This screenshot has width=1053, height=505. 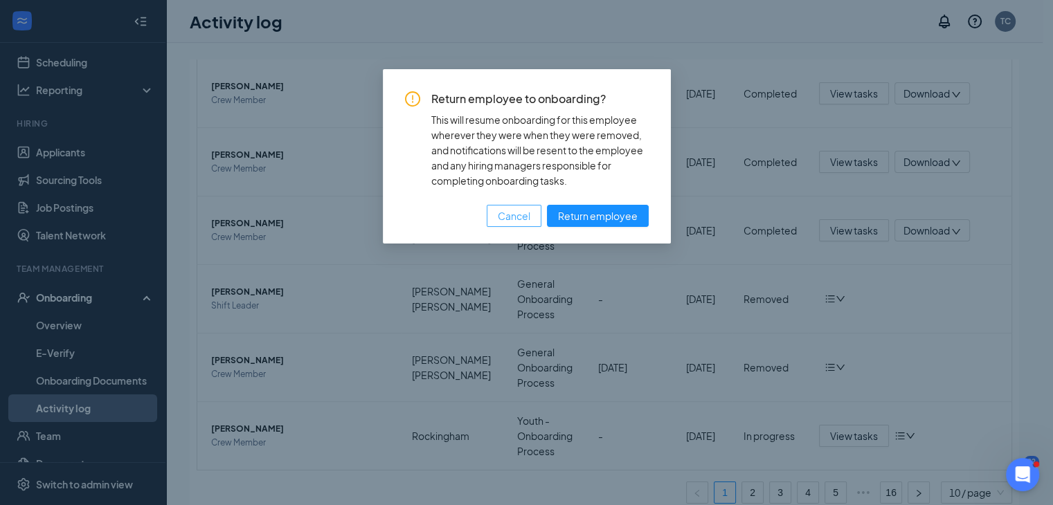 What do you see at coordinates (413, 99) in the screenshot?
I see `span: exclamation-circle` at bounding box center [413, 99].